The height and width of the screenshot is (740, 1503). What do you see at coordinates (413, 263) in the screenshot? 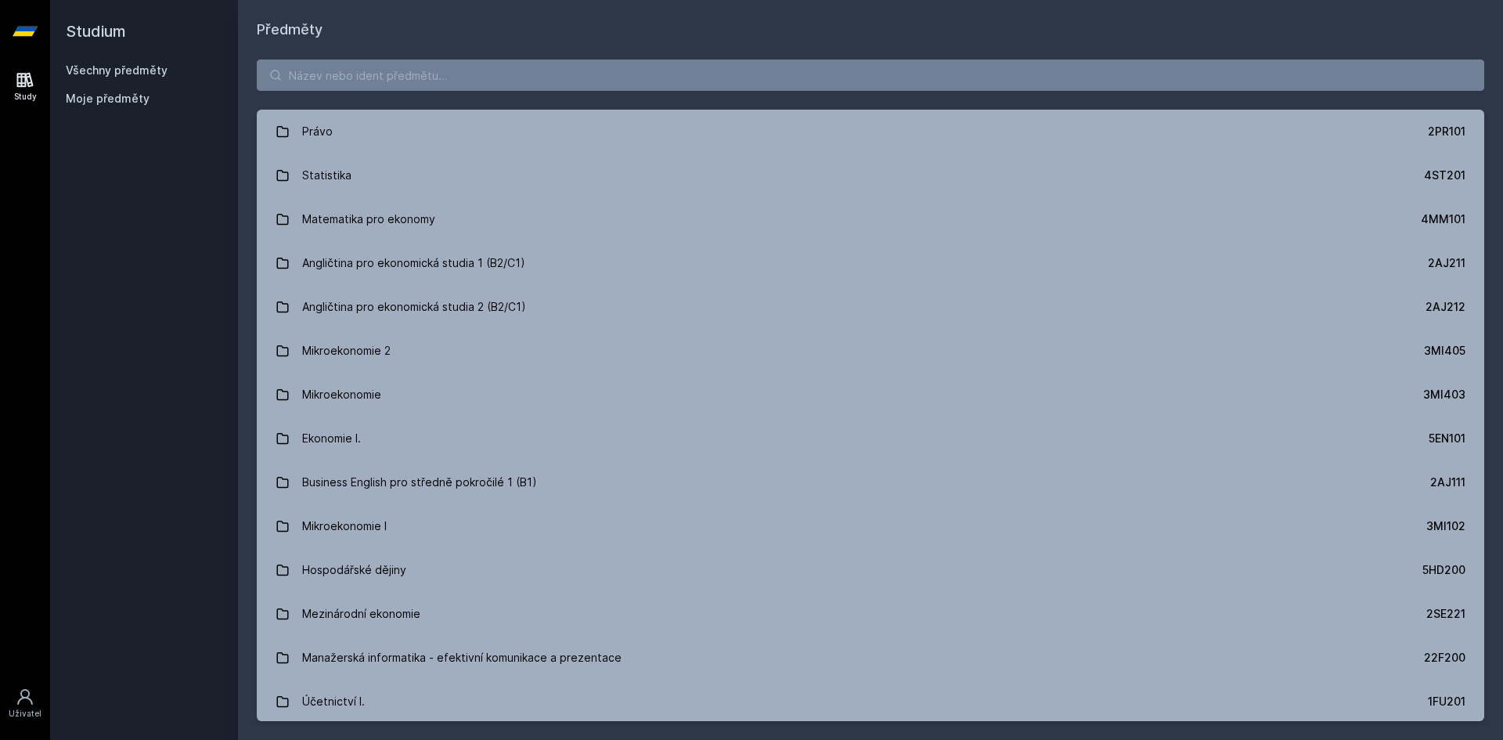
I see `div: Angličtina pro ekonomická studia 1 (B2/C1)` at bounding box center [413, 263].